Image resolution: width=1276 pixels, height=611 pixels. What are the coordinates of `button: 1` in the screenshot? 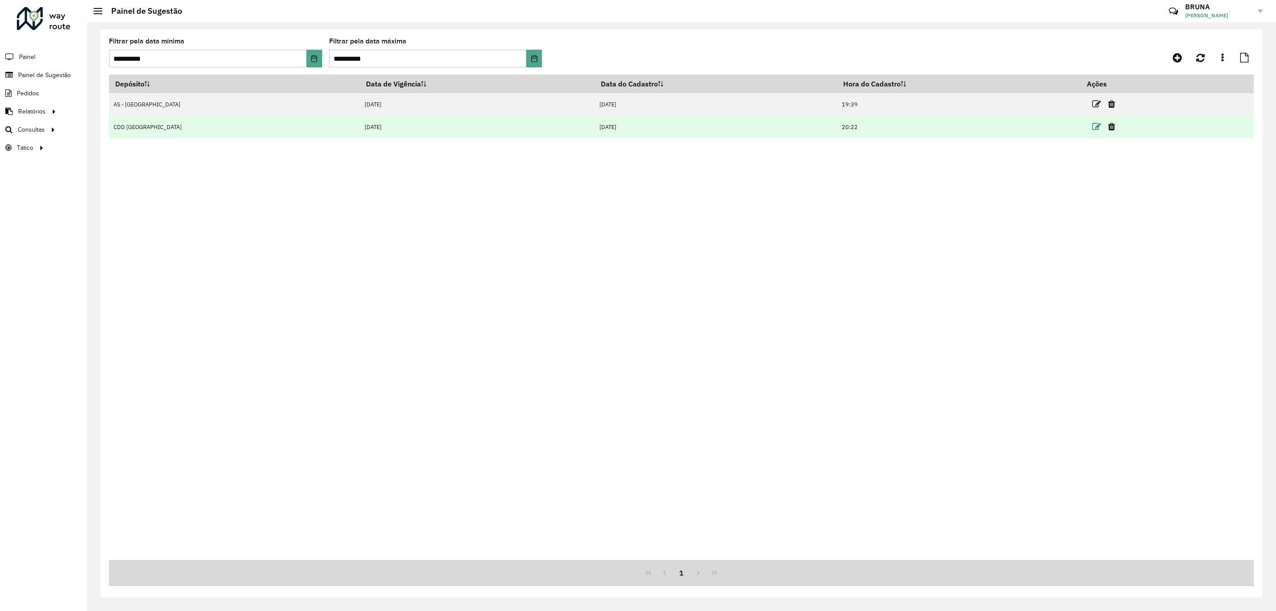 It's located at (682, 573).